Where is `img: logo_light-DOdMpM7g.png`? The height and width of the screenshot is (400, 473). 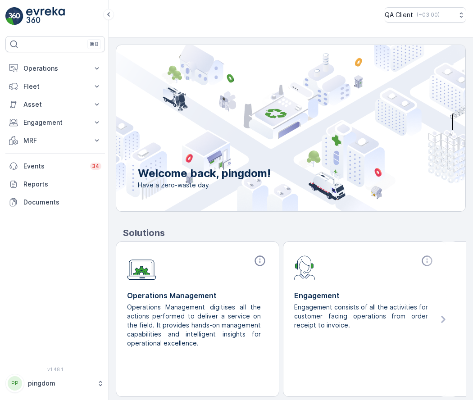 img: logo_light-DOdMpM7g.png is located at coordinates (46, 16).